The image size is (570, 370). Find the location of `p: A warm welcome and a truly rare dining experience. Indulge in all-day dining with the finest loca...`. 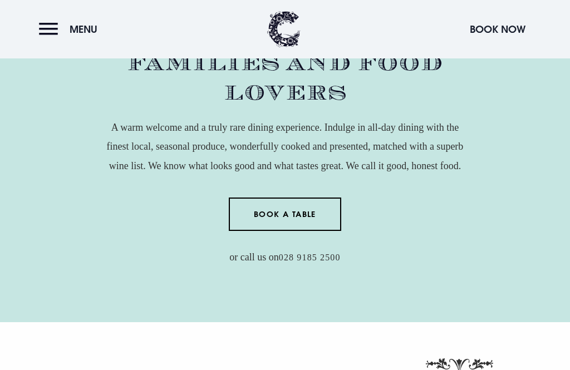

p: A warm welcome and a truly rare dining experience. Indulge in all-day dining with the finest loca... is located at coordinates (285, 146).